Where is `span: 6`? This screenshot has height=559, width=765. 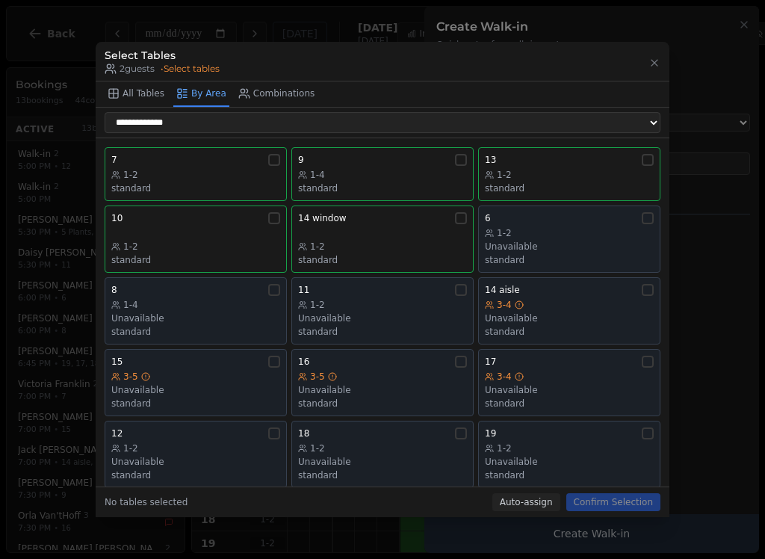
span: 6 is located at coordinates (488, 218).